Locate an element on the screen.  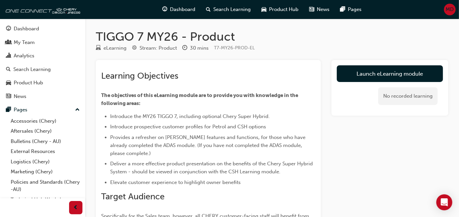
span: learningResourceType_ELEARNING-icon is located at coordinates (98, 48).